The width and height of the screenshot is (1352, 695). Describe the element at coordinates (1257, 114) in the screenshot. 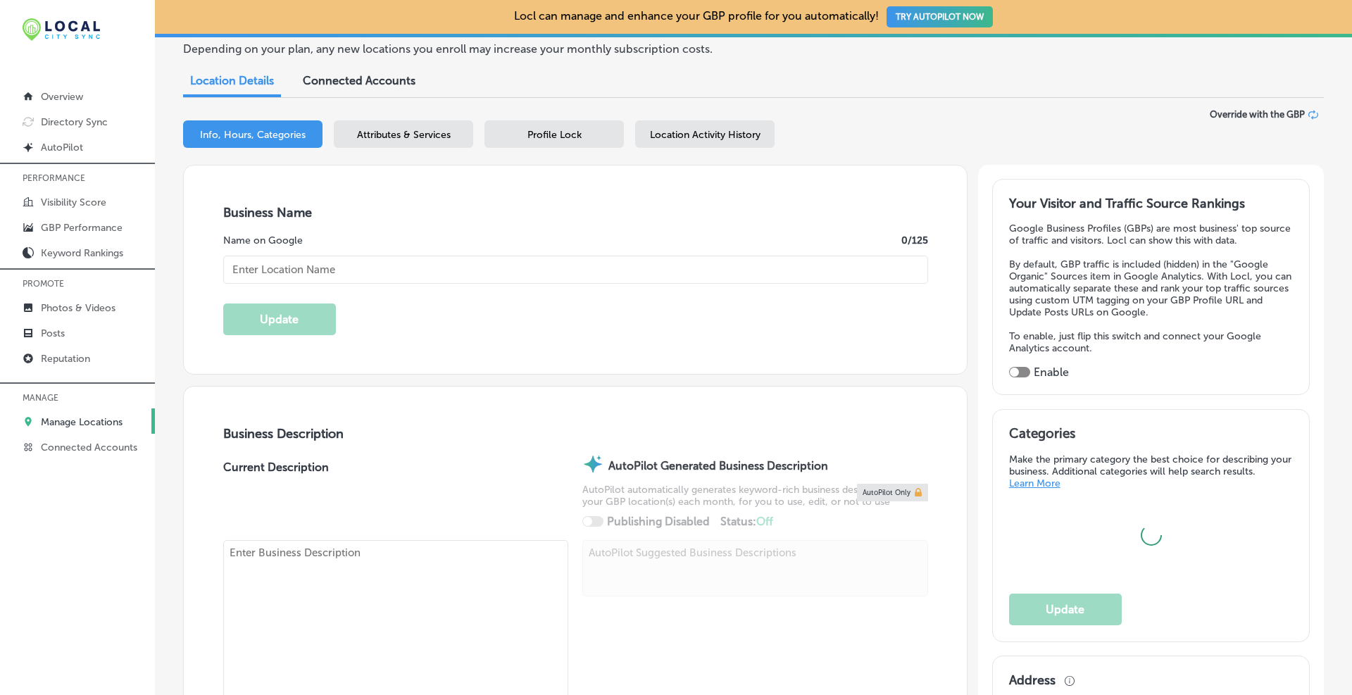

I see `span: Override with the GBP` at that location.